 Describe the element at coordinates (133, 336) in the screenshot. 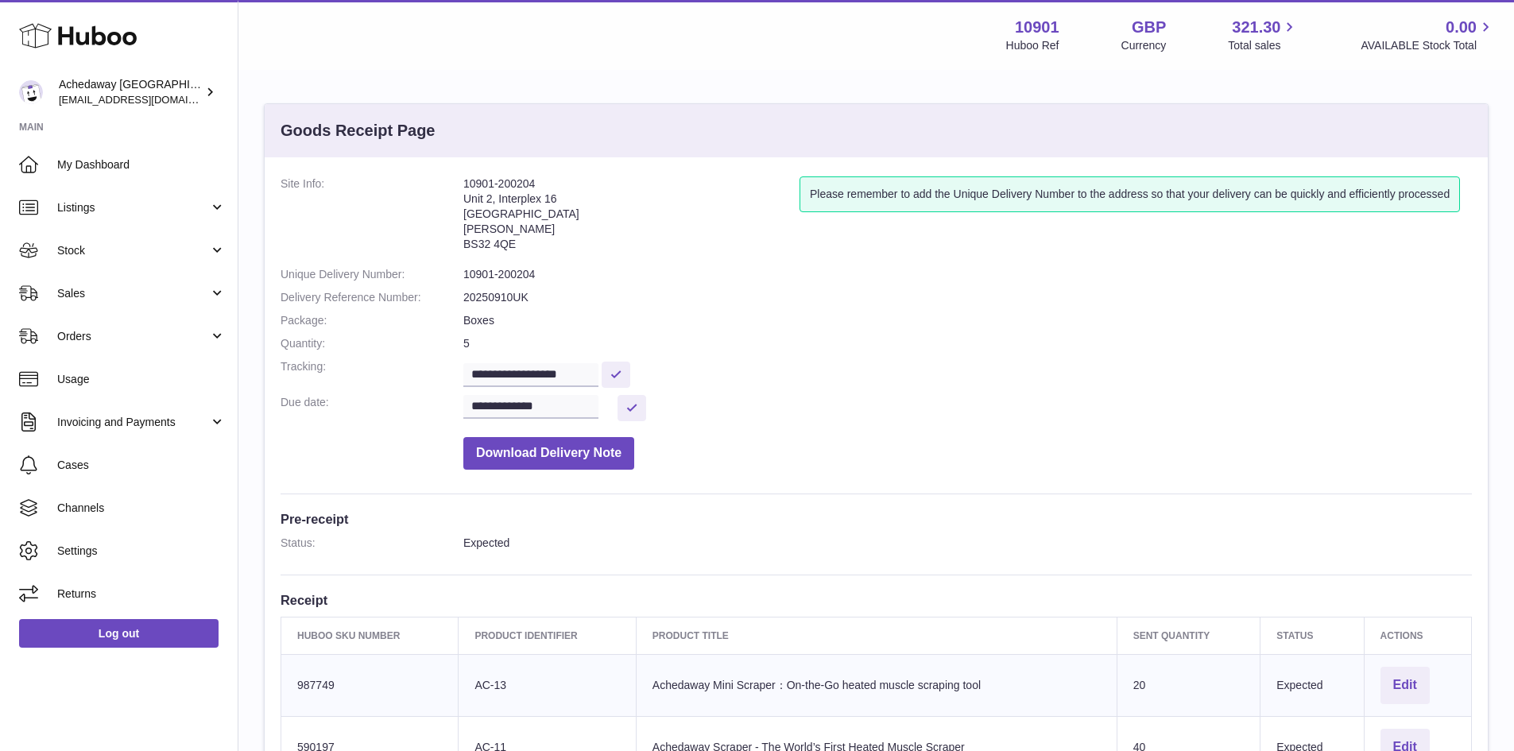

I see `span: Orders` at that location.